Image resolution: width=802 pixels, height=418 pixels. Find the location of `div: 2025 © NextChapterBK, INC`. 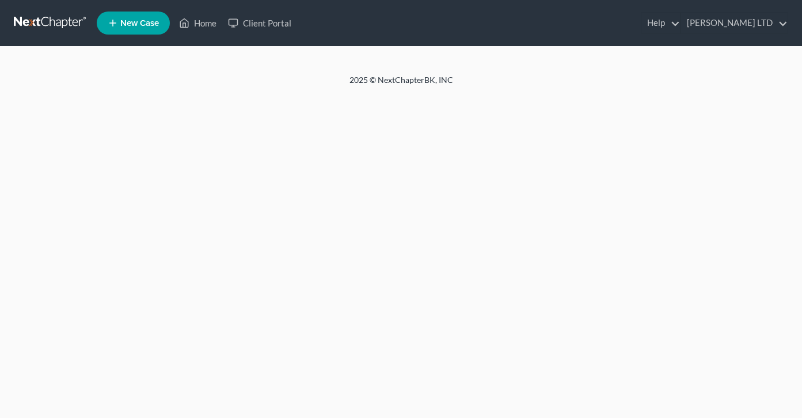

div: 2025 © NextChapterBK, INC is located at coordinates (401, 85).